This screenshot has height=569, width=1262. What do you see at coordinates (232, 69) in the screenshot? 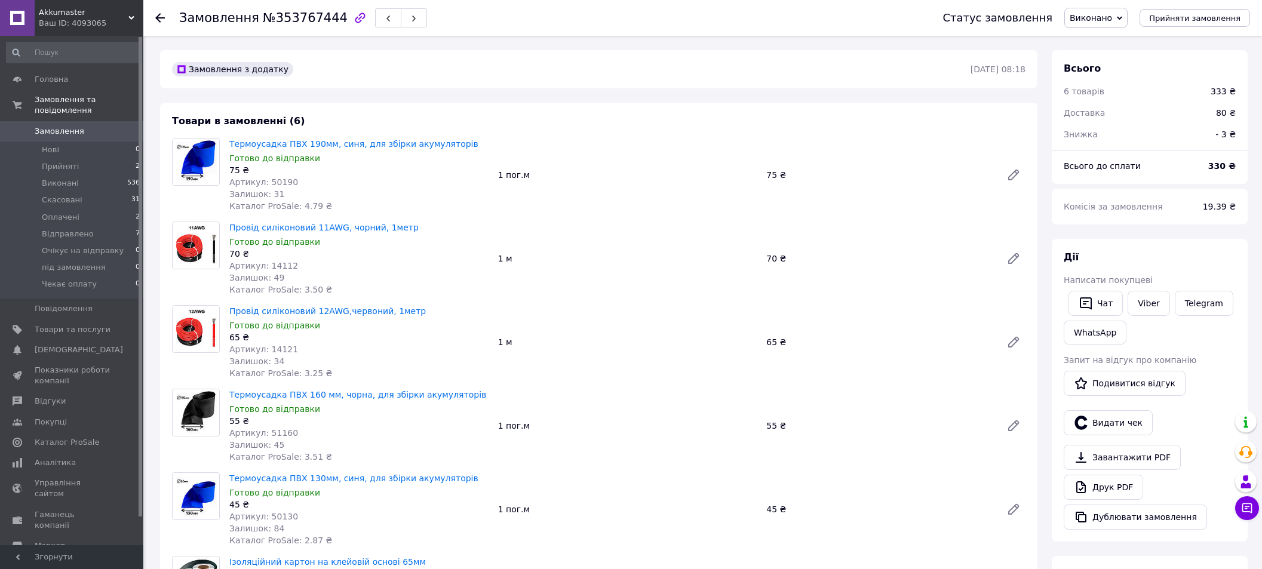
I see `div: Замовлення з додатку` at bounding box center [232, 69].